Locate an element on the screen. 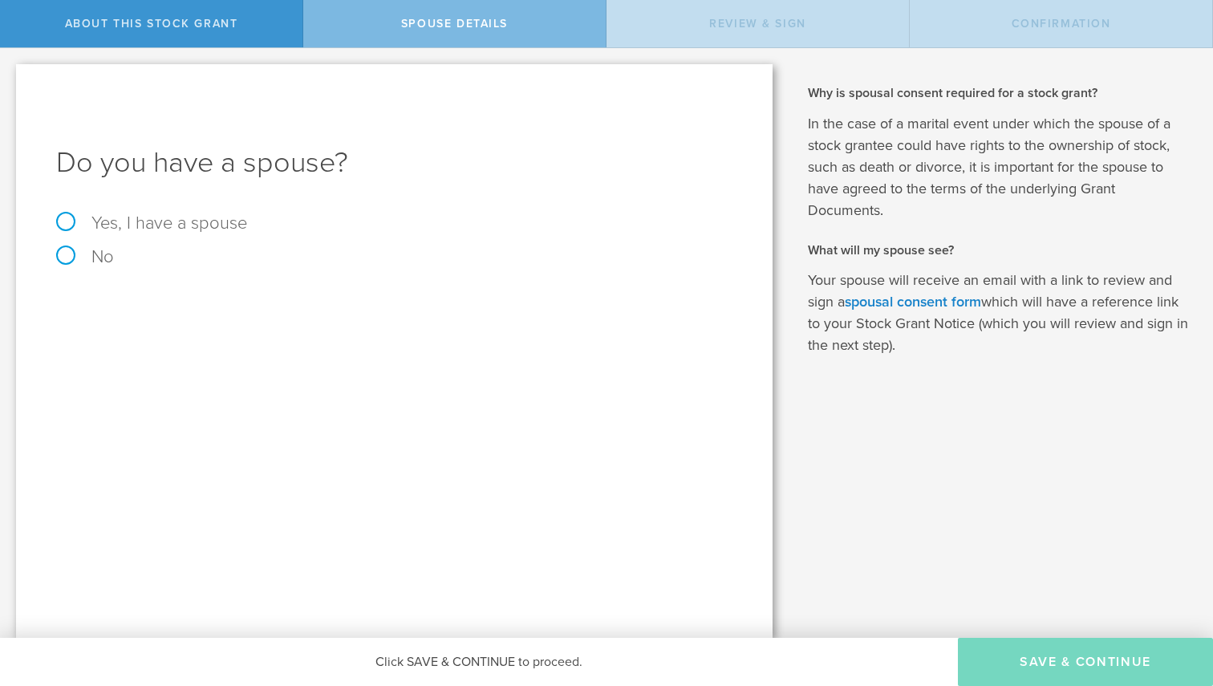 The height and width of the screenshot is (686, 1213). label: Yes, I have a spouse is located at coordinates (394, 223).